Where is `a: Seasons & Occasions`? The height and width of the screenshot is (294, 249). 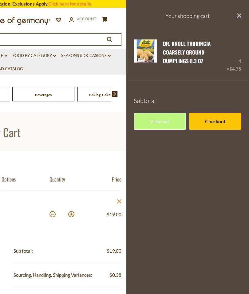
a: Seasons & Occasions is located at coordinates (86, 56).